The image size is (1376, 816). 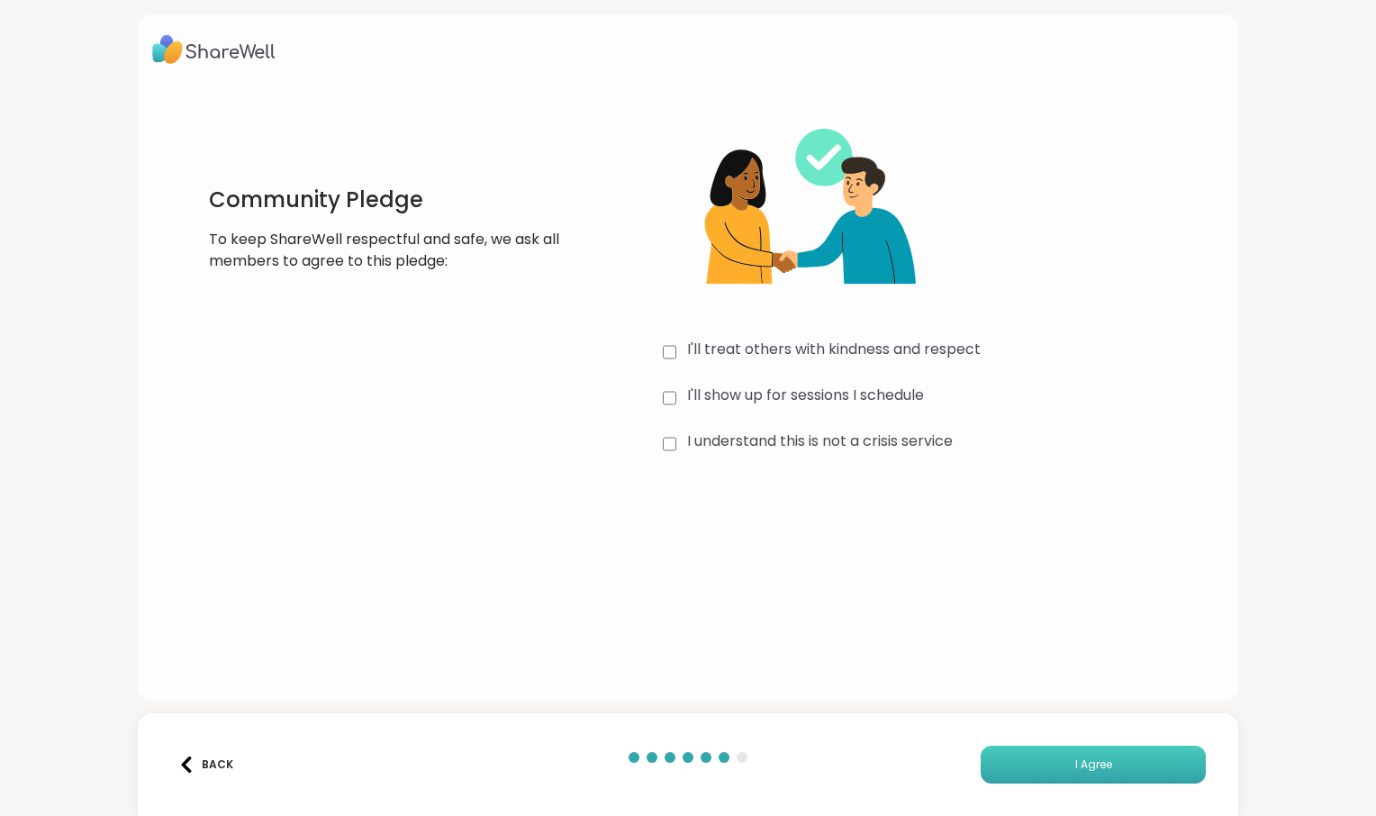 I want to click on label: I'll show up for sessions I schedule, so click(x=805, y=398).